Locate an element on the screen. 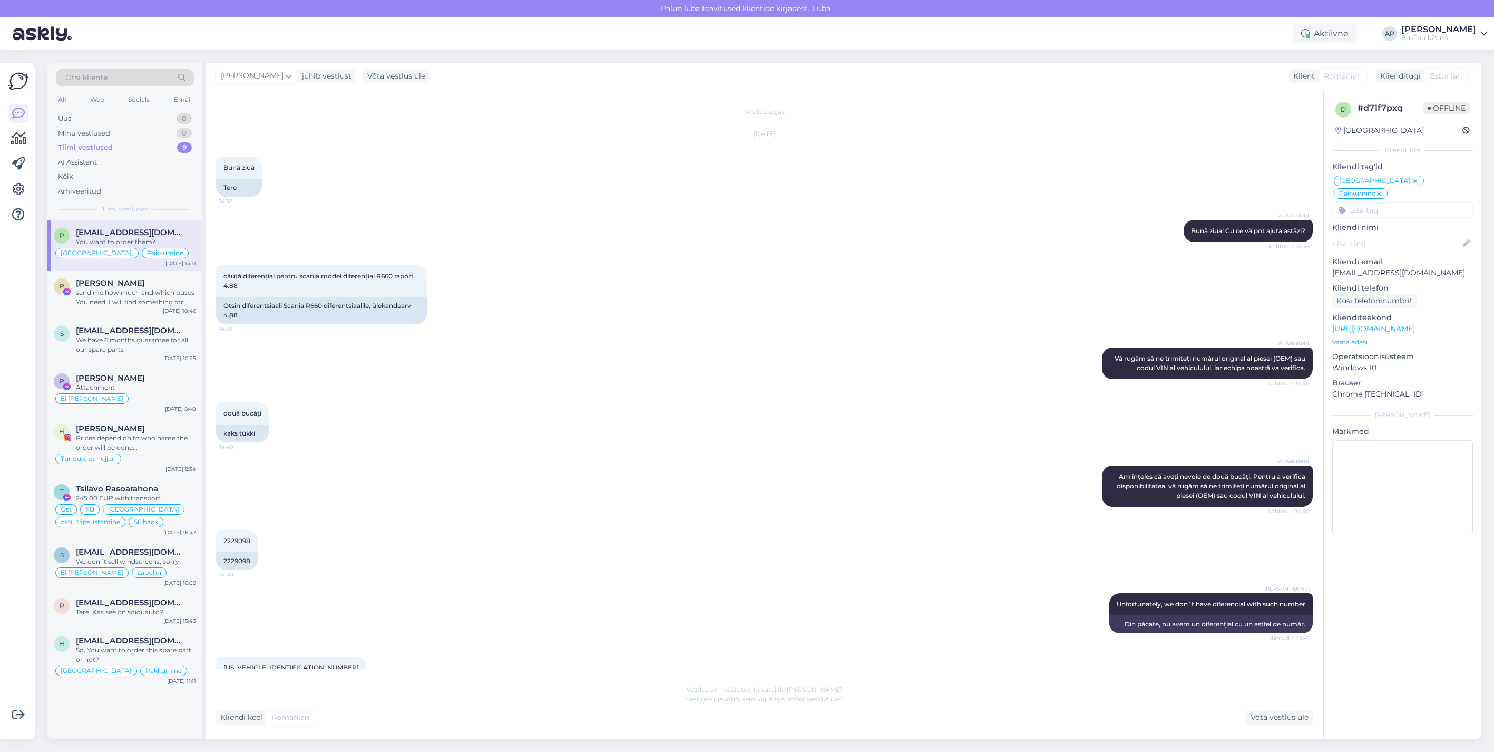 This screenshot has height=752, width=1494. span: Luba is located at coordinates (822, 8).